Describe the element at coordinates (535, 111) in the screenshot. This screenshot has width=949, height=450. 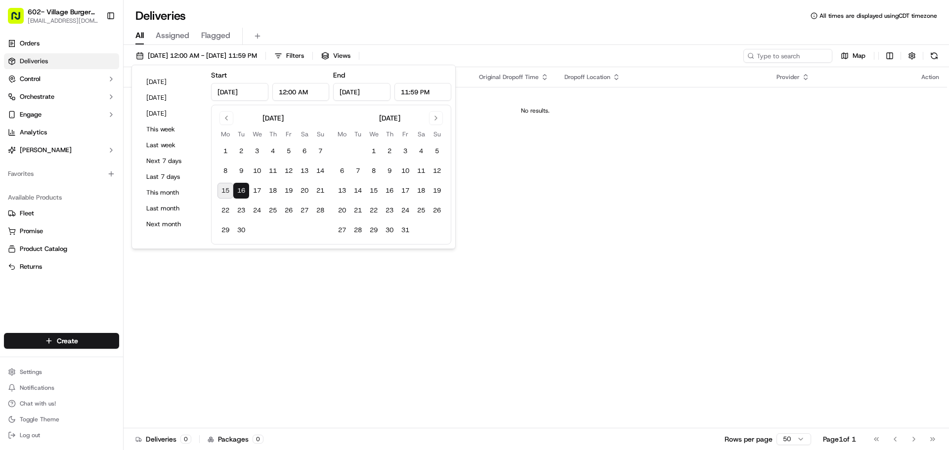
I see `div: No results.` at that location.